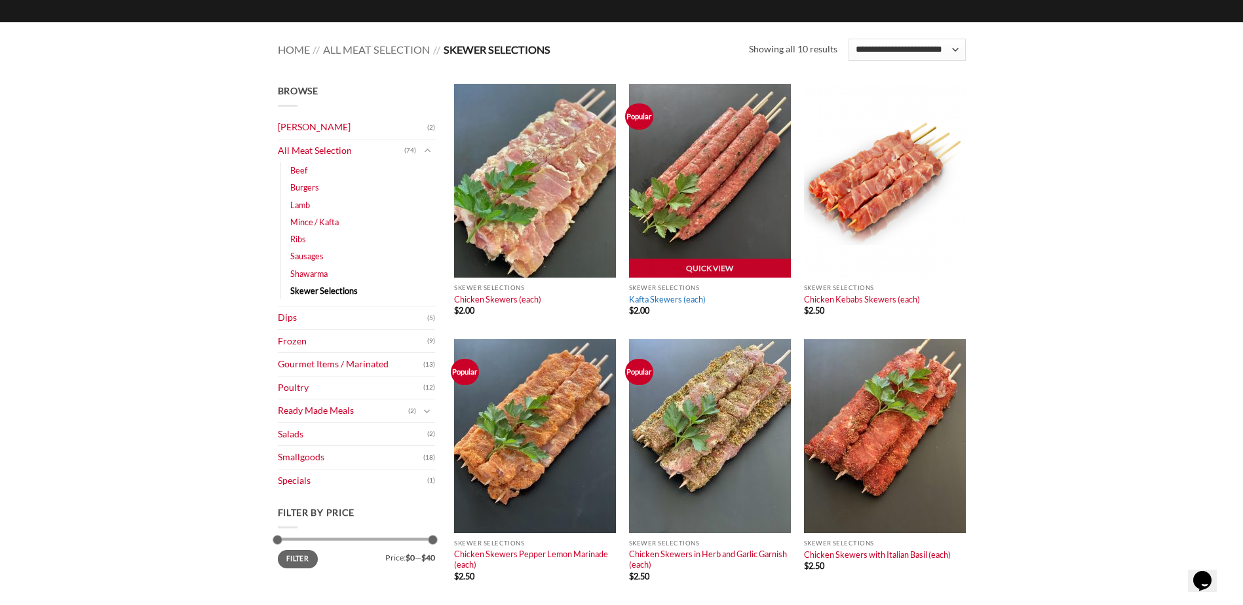 The width and height of the screenshot is (1243, 605). I want to click on p: Showing all 10 results, so click(793, 49).